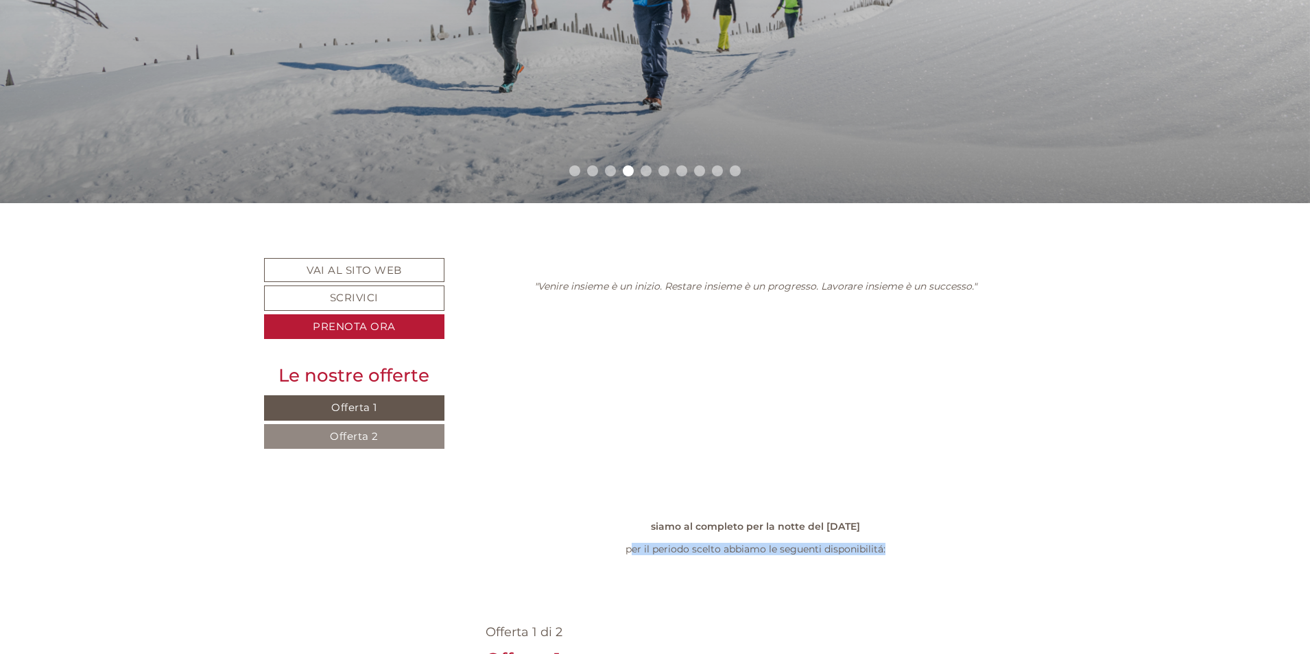  I want to click on small: 13:29, so click(125, 71).